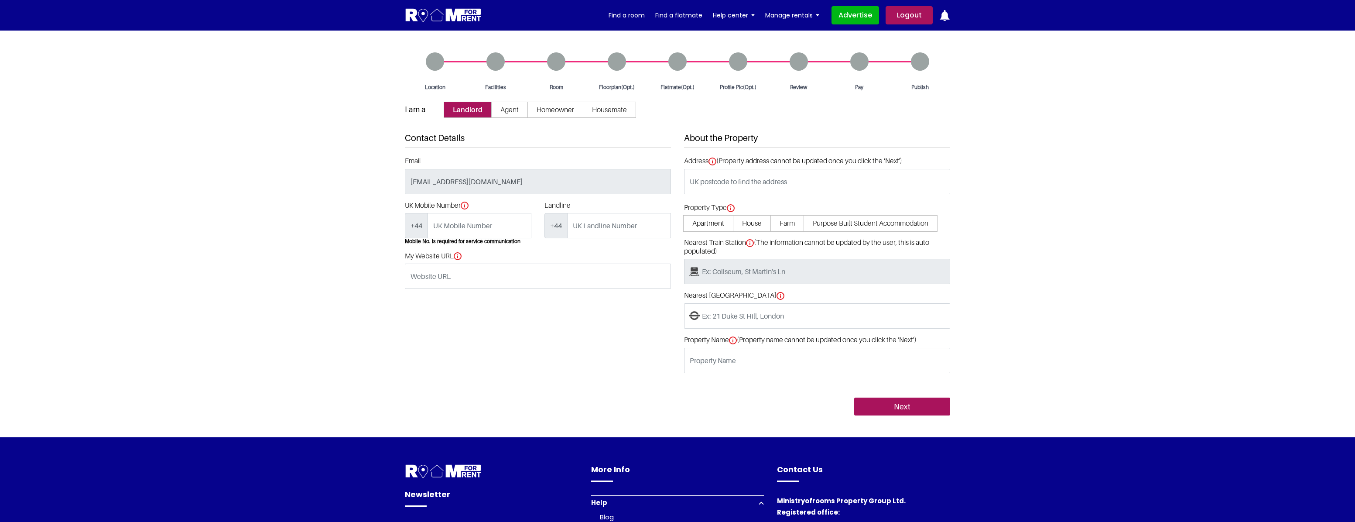 Image resolution: width=1355 pixels, height=522 pixels. What do you see at coordinates (468, 109) in the screenshot?
I see `span: Landlord` at bounding box center [468, 109].